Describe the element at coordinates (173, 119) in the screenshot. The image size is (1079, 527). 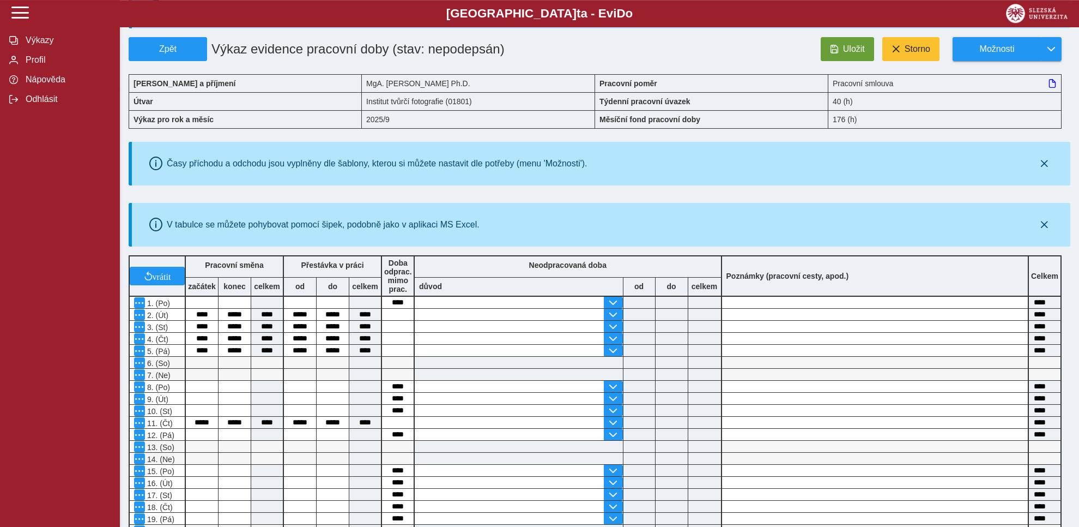
I see `b: Výkaz pro rok a měsíc` at that location.